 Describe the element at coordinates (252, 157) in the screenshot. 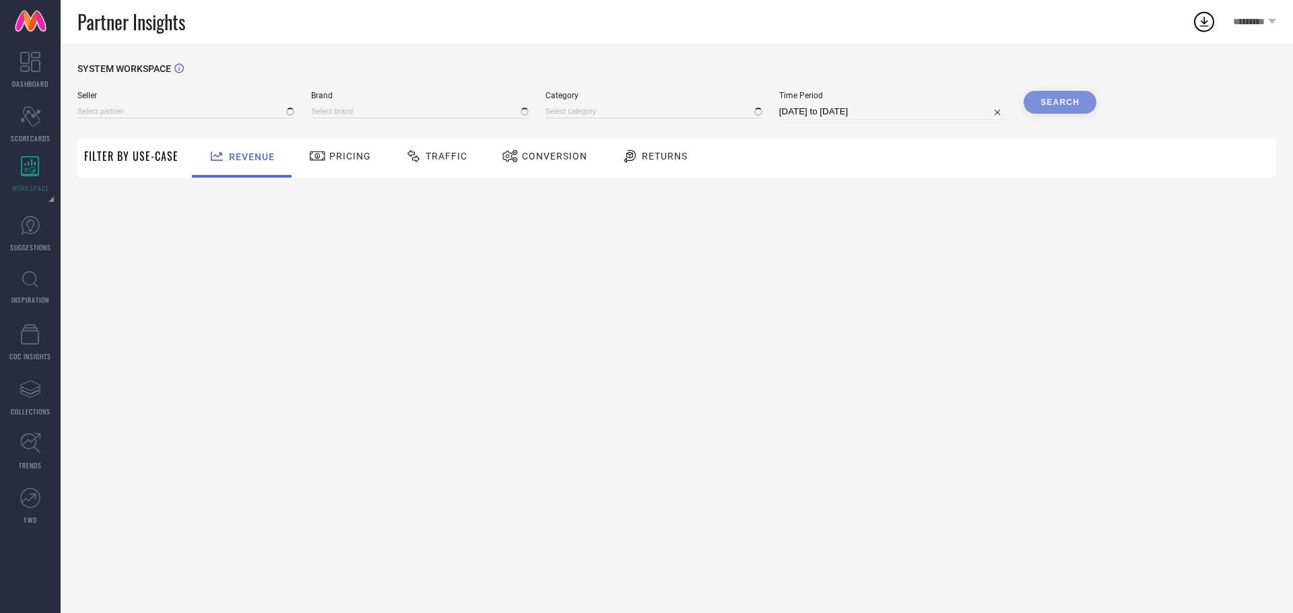

I see `span: Revenue` at that location.